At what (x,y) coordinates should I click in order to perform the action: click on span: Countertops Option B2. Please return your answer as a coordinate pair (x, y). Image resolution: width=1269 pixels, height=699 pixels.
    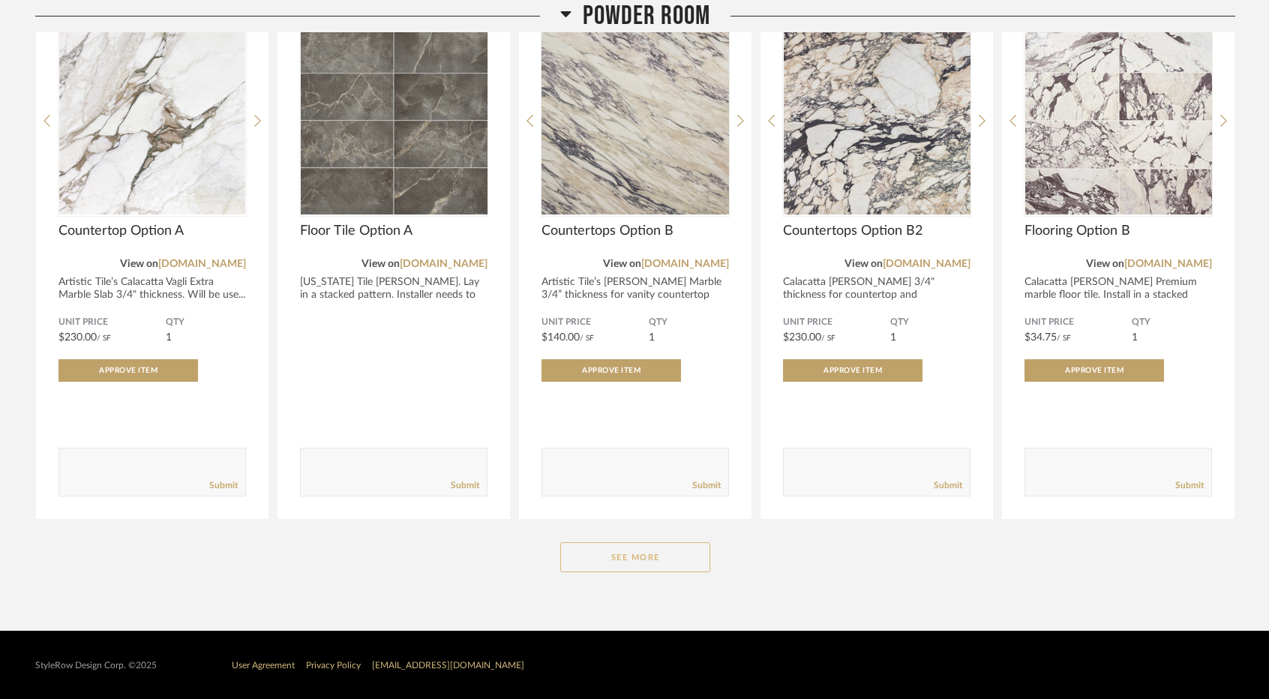
    Looking at the image, I should click on (877, 231).